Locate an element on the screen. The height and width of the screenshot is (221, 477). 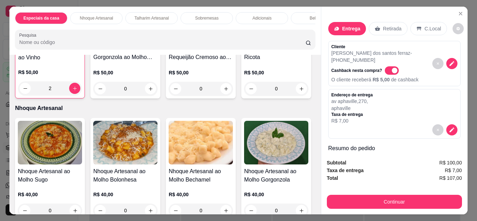
p: O cliente receberá de cashback is located at coordinates (381, 80).